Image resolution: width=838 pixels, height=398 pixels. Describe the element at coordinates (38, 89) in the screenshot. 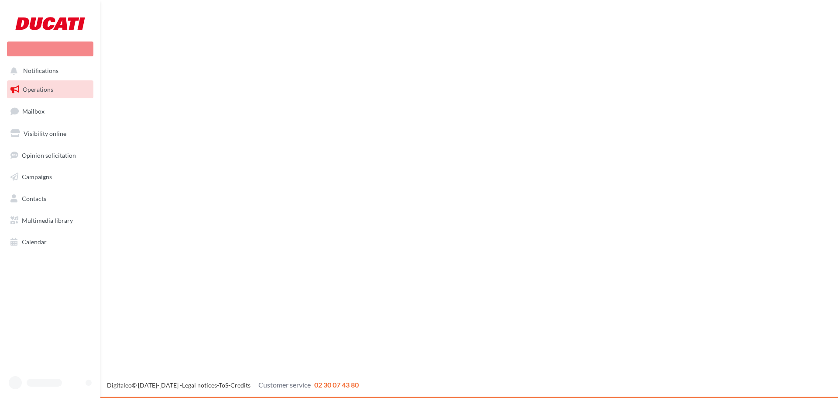

I see `span: Operations` at that location.